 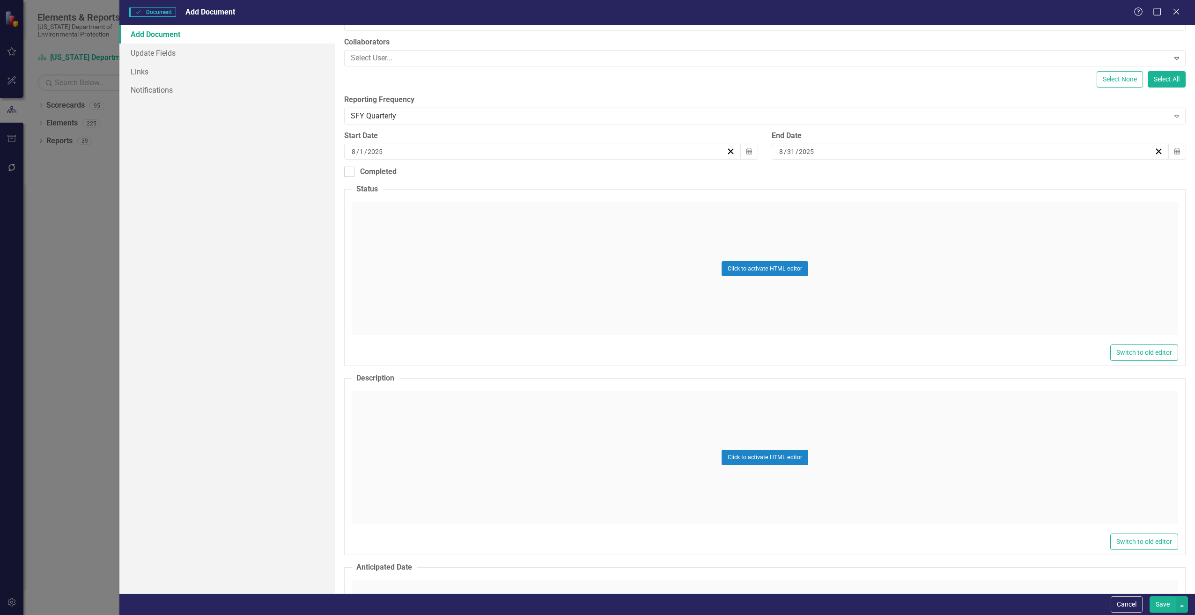 What do you see at coordinates (765, 42) in the screenshot?
I see `label: Collaborators` at bounding box center [765, 42].